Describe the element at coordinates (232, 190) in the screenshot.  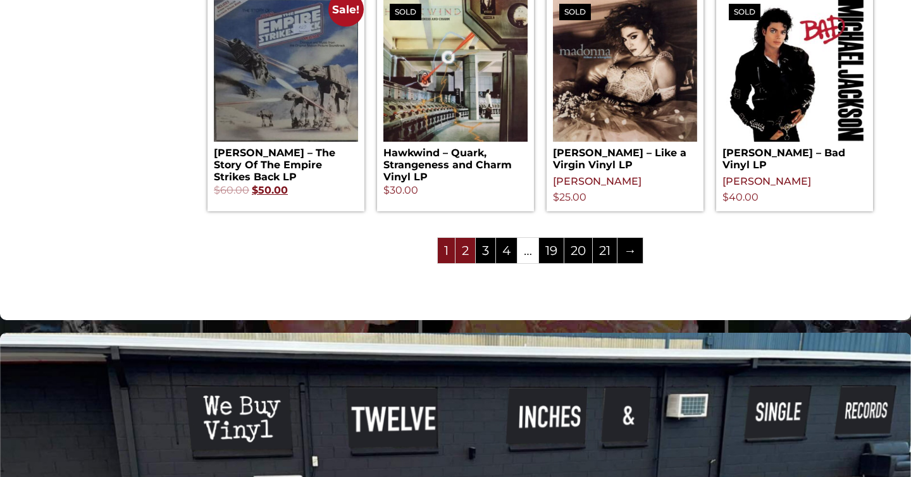
I see `bdi: 60.00` at that location.